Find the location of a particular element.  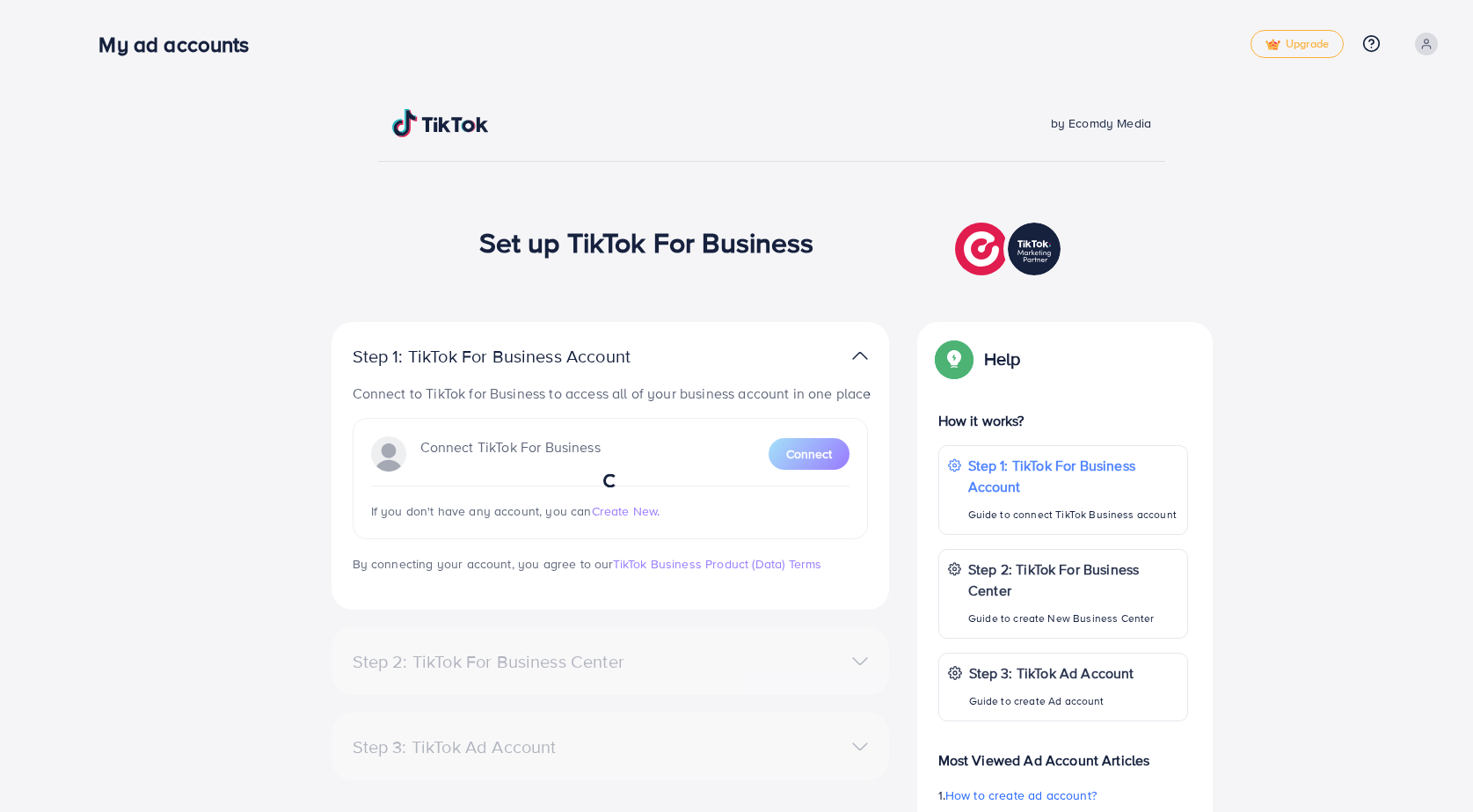

span: by Ecomdy Media is located at coordinates (1101, 123).